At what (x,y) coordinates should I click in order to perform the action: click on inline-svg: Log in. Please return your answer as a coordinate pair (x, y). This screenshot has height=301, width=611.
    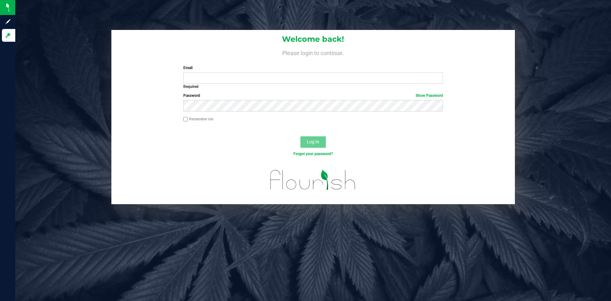
    Looking at the image, I should click on (8, 35).